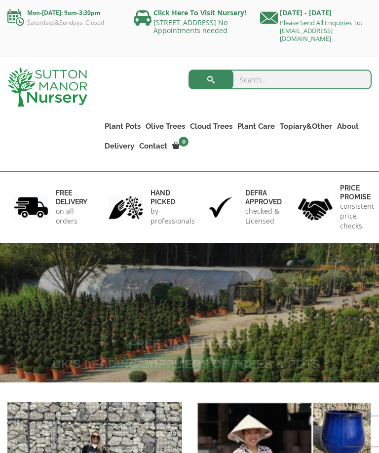 Image resolution: width=379 pixels, height=453 pixels. What do you see at coordinates (315, 207) in the screenshot?
I see `img: 4.jpg` at bounding box center [315, 207].